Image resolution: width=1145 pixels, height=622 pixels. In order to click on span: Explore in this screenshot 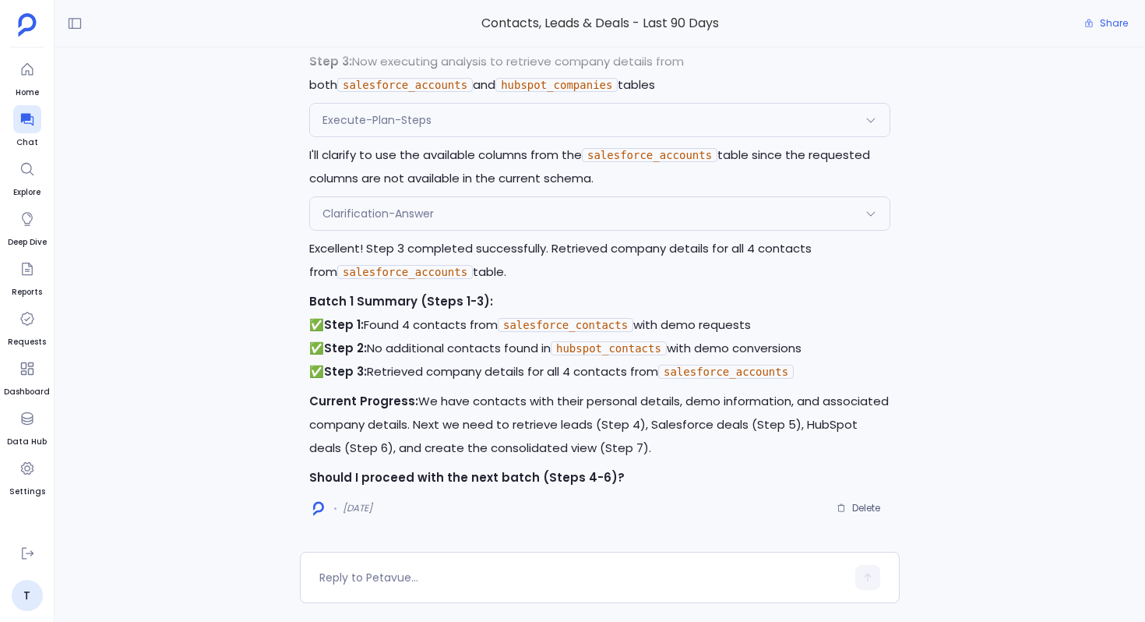, I will do `click(27, 192)`.